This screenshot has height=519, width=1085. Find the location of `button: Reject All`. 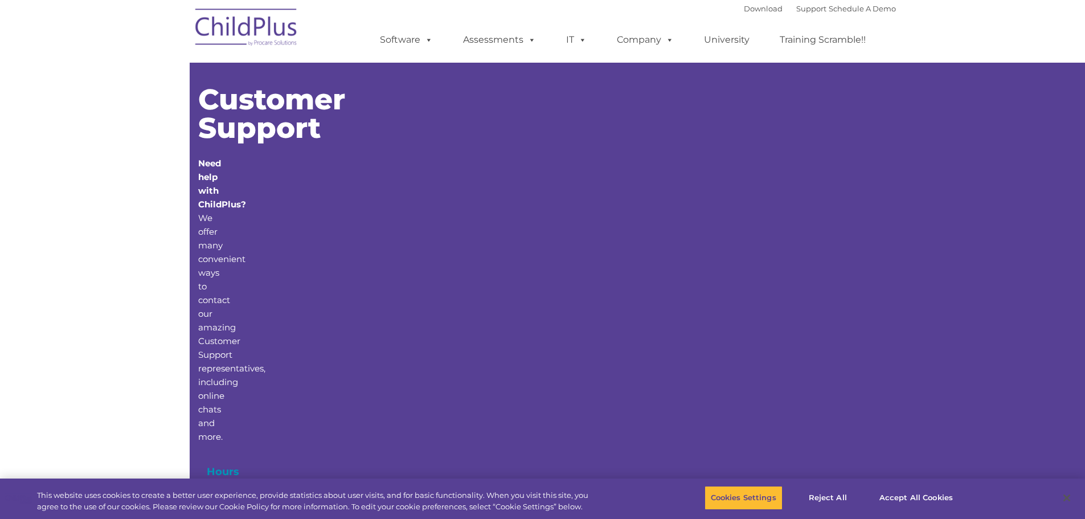

button: Reject All is located at coordinates (828, 498).